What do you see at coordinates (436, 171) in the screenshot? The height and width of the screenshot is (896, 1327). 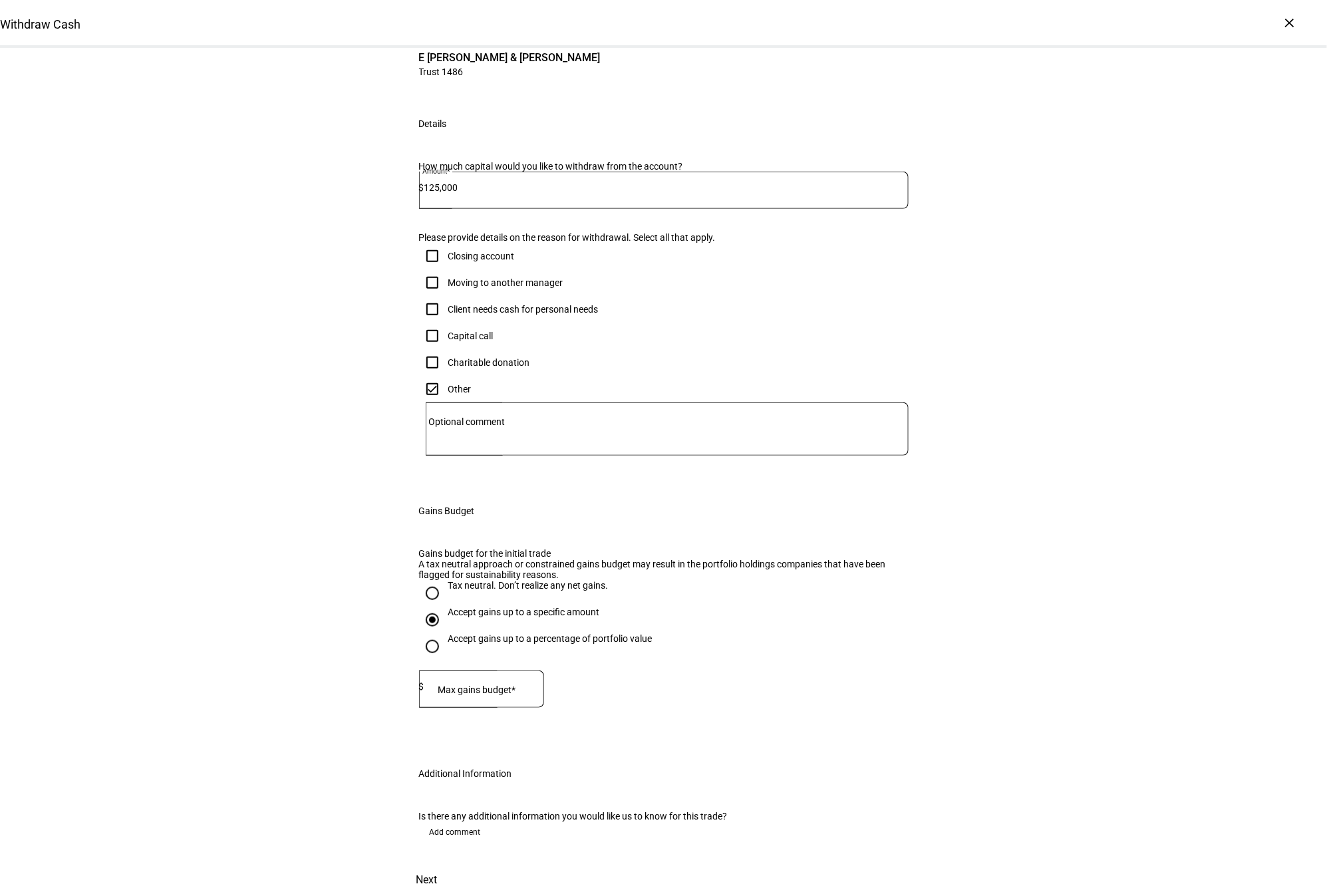 I see `mat-label: Amount*` at bounding box center [436, 171].